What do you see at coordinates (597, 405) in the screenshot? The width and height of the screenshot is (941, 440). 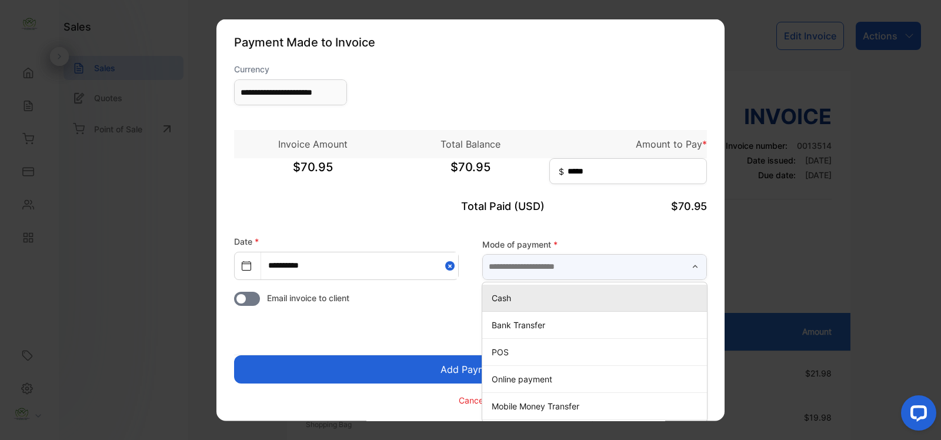 I see `p: Mobile Money Transfer` at bounding box center [597, 405].